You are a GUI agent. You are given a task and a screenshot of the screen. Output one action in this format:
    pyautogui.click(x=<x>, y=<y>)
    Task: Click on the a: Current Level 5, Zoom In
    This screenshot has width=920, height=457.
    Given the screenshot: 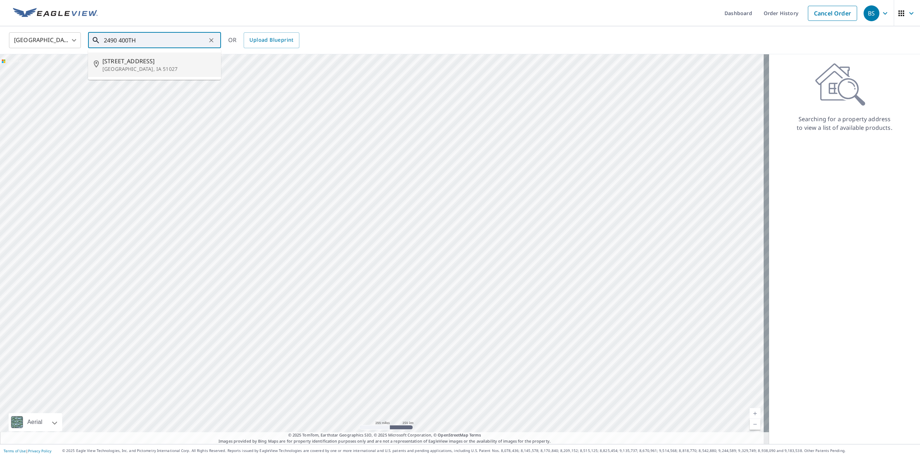 What is the action you would take?
    pyautogui.click(x=755, y=413)
    